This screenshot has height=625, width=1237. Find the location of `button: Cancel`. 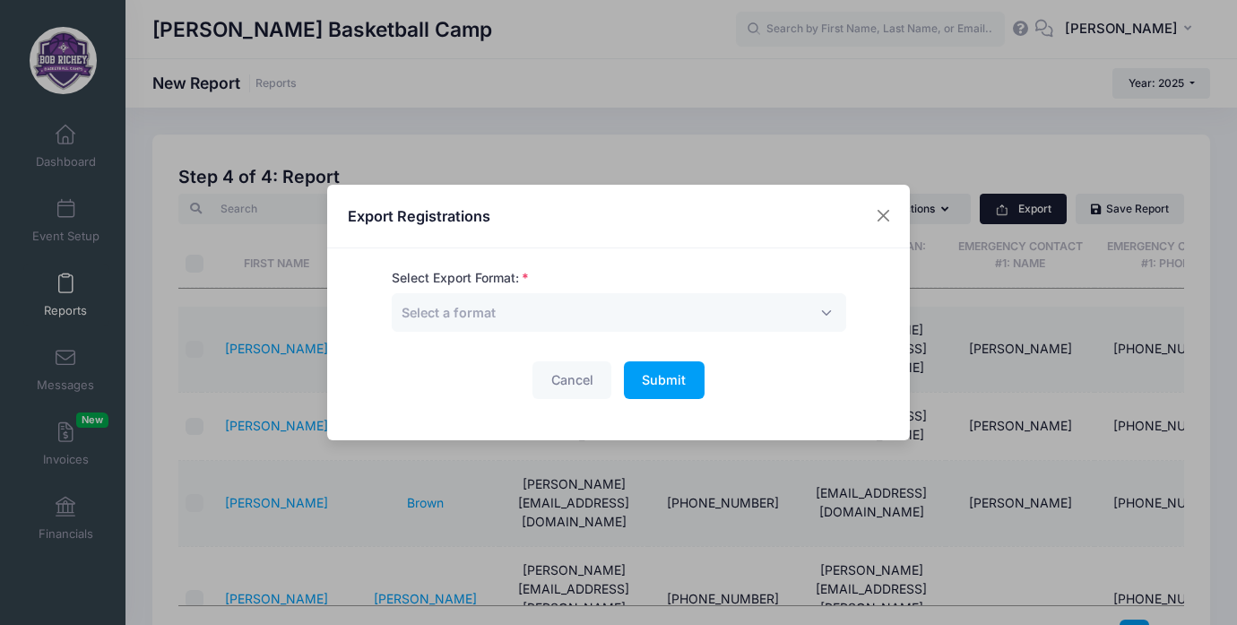

button: Cancel is located at coordinates (572, 380).